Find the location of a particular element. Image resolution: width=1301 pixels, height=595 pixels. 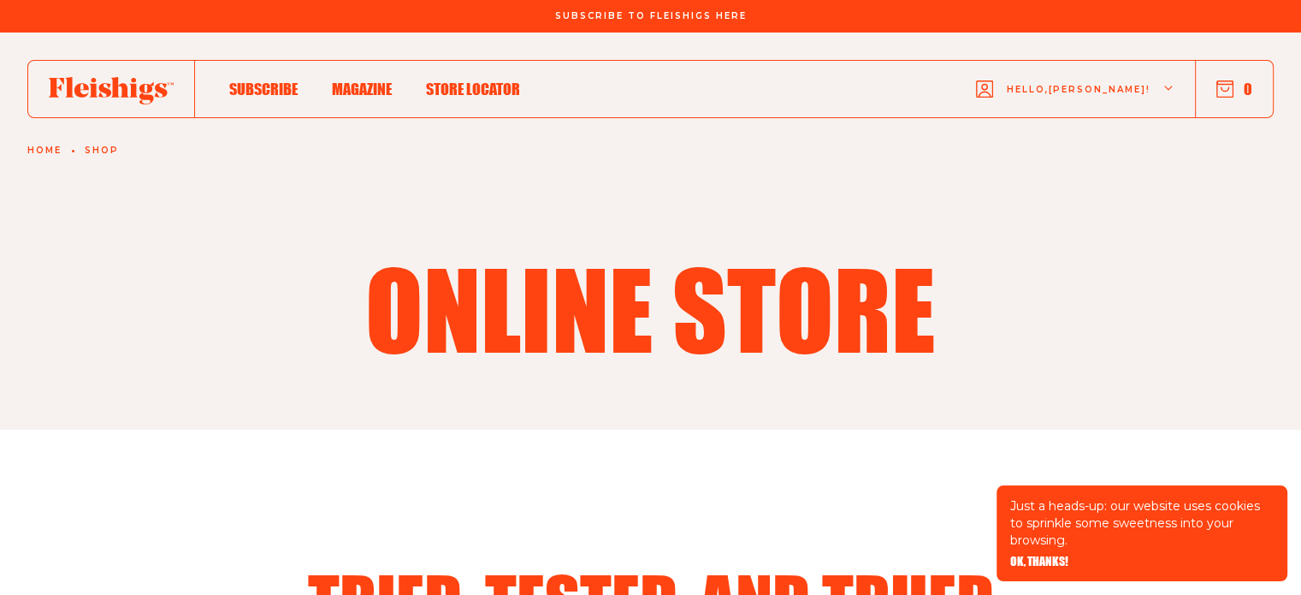

a: Subscribe is located at coordinates (264, 88).